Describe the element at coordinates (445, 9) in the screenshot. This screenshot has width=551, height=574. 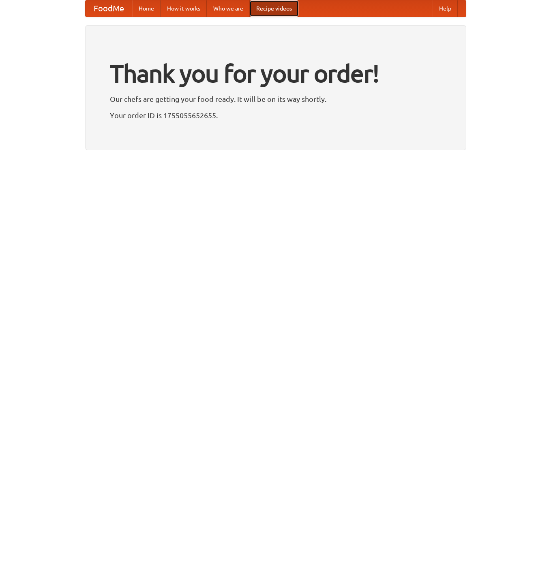
I see `a: Help` at that location.